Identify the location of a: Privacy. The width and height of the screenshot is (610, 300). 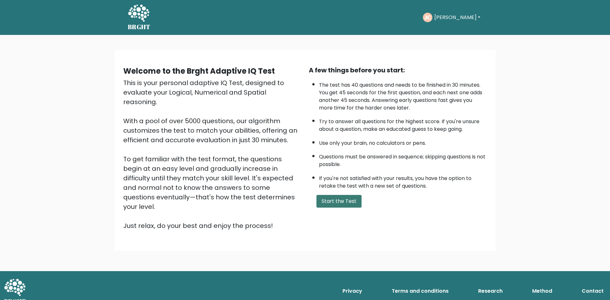
(352, 291).